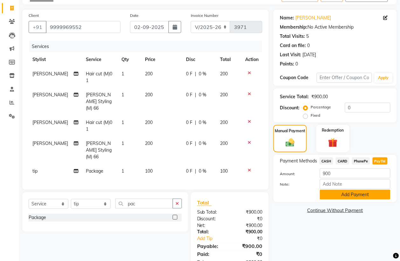 The image size is (400, 261). Describe the element at coordinates (100, 59) in the screenshot. I see `th: Service` at that location.